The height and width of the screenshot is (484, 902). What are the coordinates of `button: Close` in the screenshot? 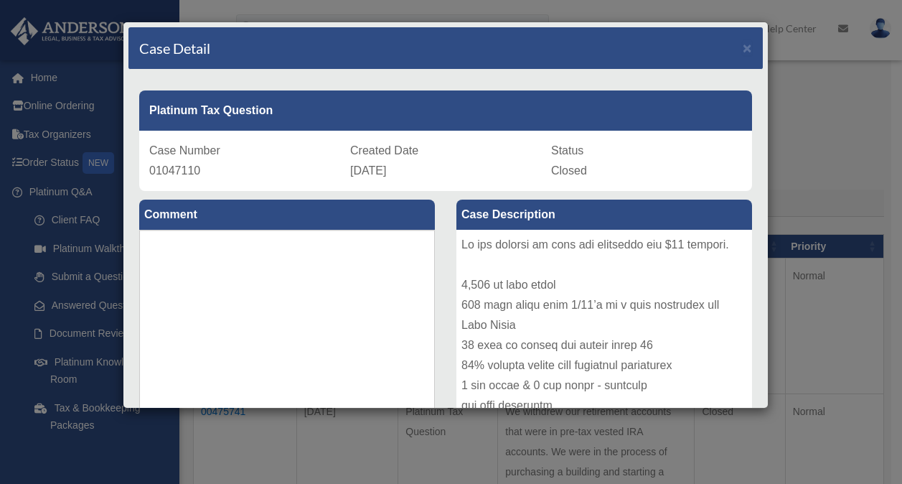 It's located at (747, 47).